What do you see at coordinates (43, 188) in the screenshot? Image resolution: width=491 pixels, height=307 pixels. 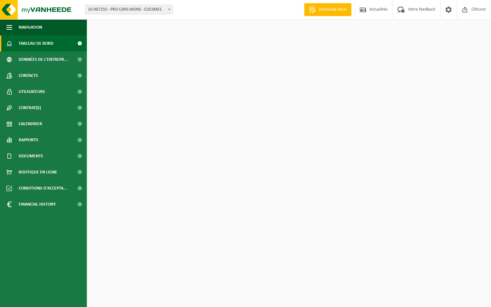 I see `span: Conditions d'accepta...` at bounding box center [43, 188].